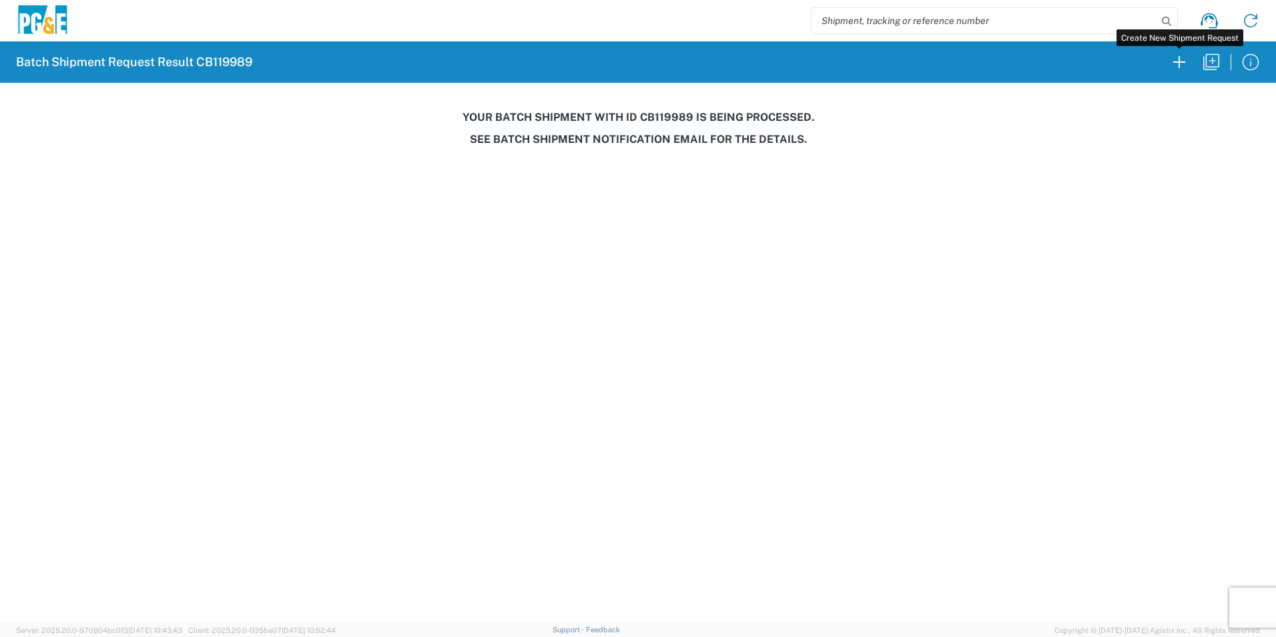  What do you see at coordinates (99, 630) in the screenshot?
I see `span: Server: 2025.20.0-970904bc0f3` at bounding box center [99, 630].